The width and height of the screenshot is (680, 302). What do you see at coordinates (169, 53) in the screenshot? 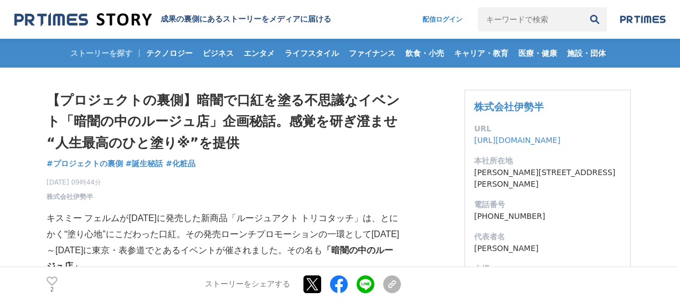
I see `a: テクノロジー` at bounding box center [169, 53].